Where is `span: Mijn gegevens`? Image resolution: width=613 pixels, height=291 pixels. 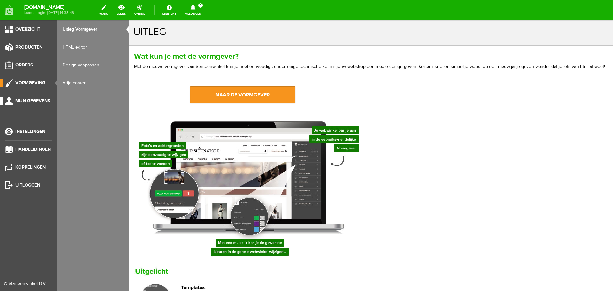
span: Mijn gegevens is located at coordinates (33, 101).